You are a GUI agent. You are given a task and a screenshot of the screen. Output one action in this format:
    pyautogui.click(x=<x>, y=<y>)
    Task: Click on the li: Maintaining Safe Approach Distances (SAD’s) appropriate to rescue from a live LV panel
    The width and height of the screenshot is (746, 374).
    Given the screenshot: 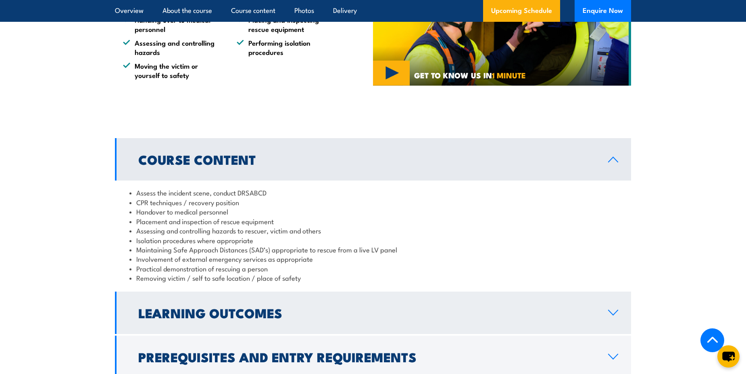 What is the action you would take?
    pyautogui.click(x=373, y=249)
    